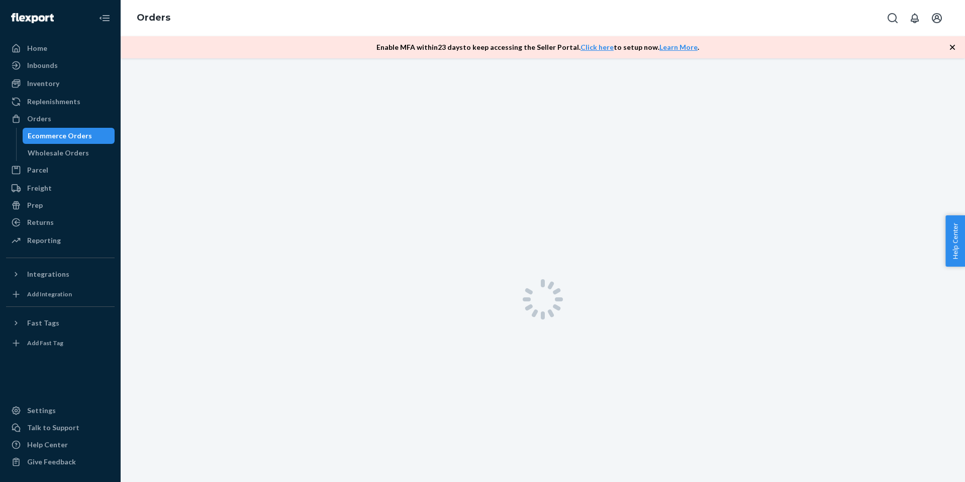 This screenshot has width=965, height=482. I want to click on a: Freight, so click(60, 188).